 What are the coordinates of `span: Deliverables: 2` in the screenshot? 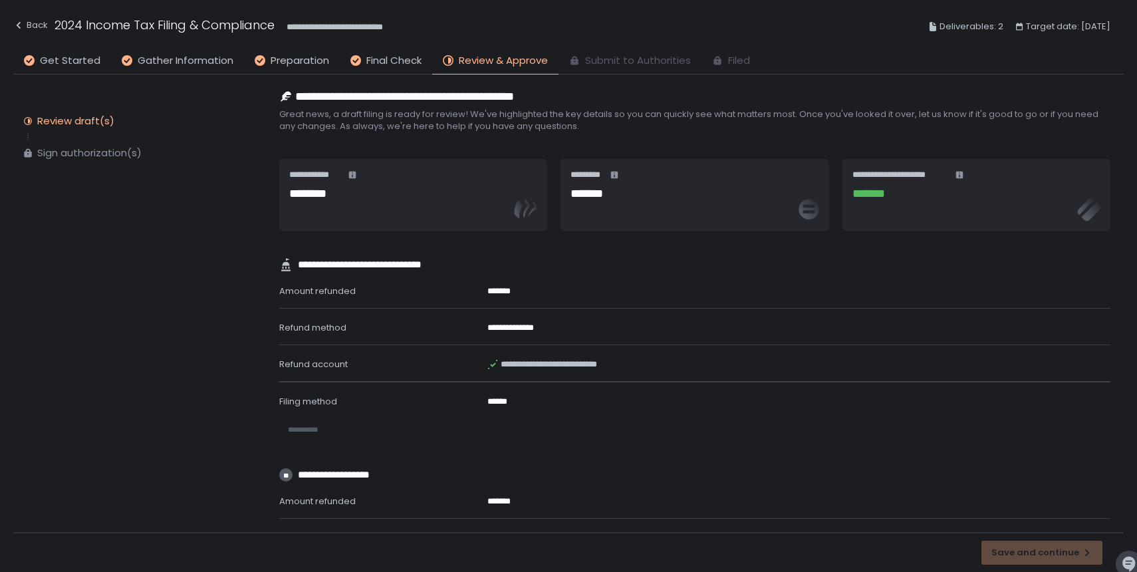 It's located at (972, 27).